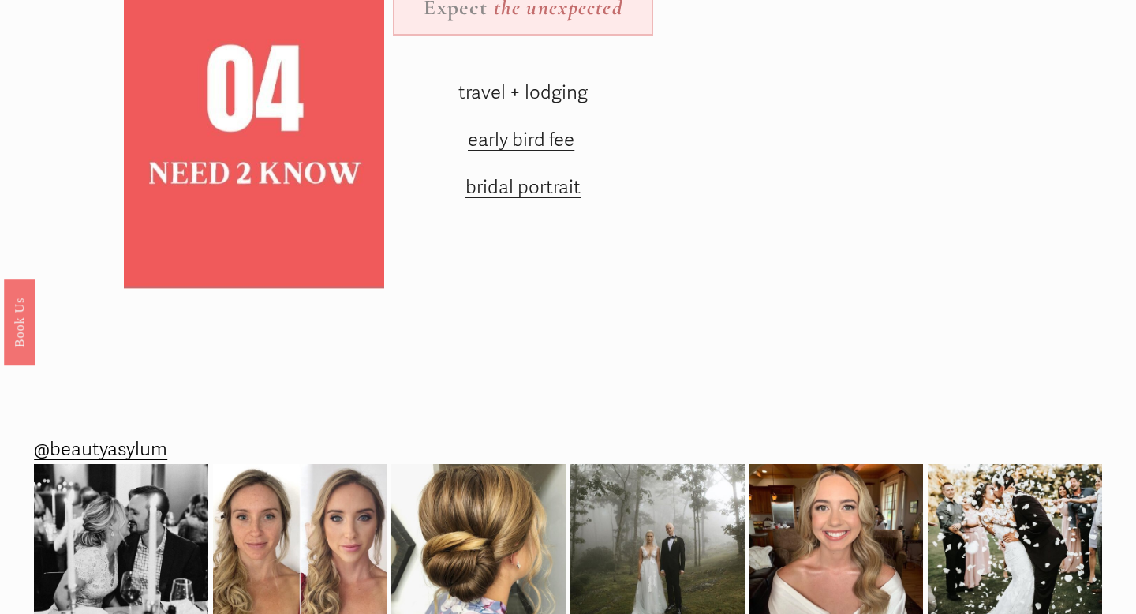  What do you see at coordinates (521, 140) in the screenshot?
I see `a: early bird fee` at bounding box center [521, 140].